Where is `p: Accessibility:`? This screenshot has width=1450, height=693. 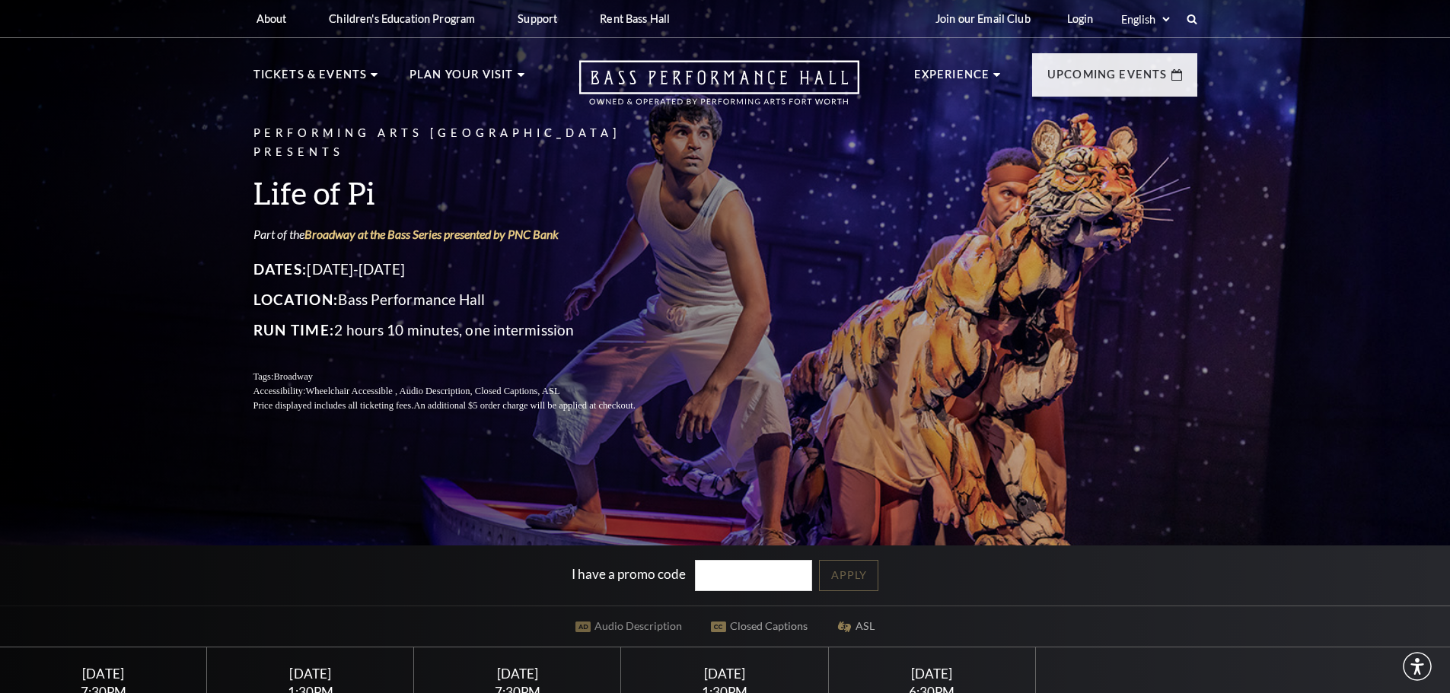 p: Accessibility: is located at coordinates (463, 391).